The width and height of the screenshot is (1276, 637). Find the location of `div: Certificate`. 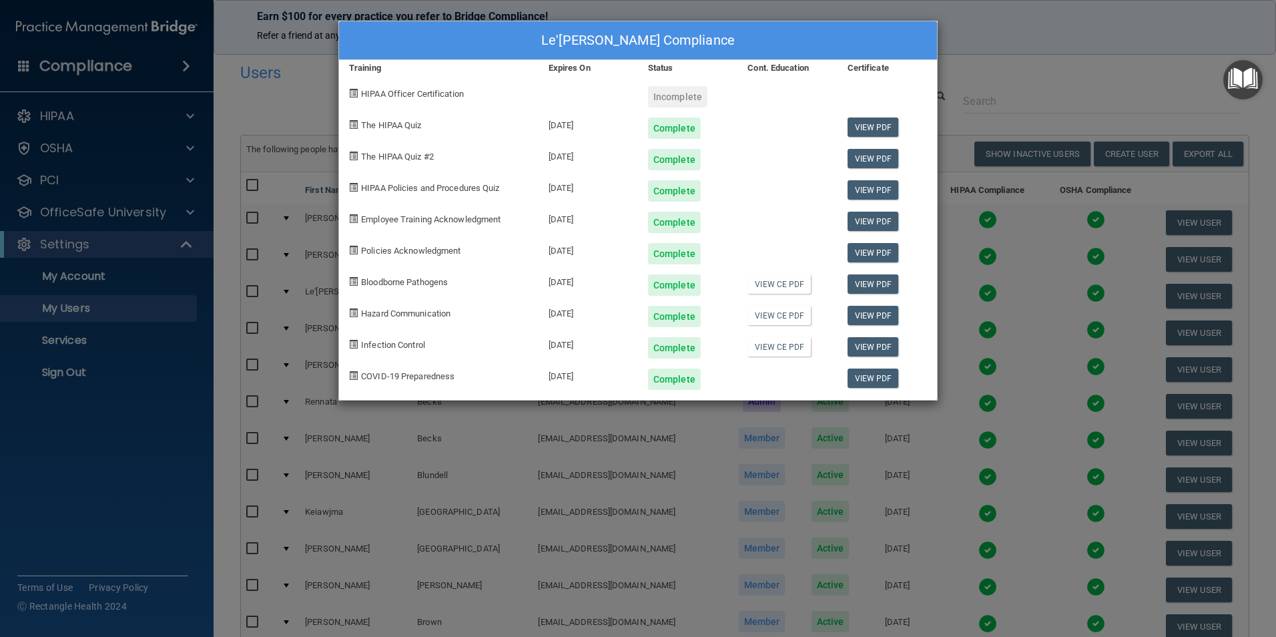

div: Certificate is located at coordinates (887, 68).